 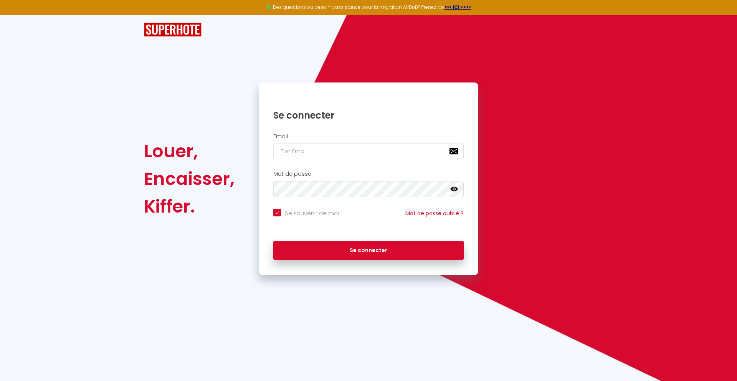 What do you see at coordinates (369, 151) in the screenshot?
I see `input: Ton Email` at bounding box center [369, 151].